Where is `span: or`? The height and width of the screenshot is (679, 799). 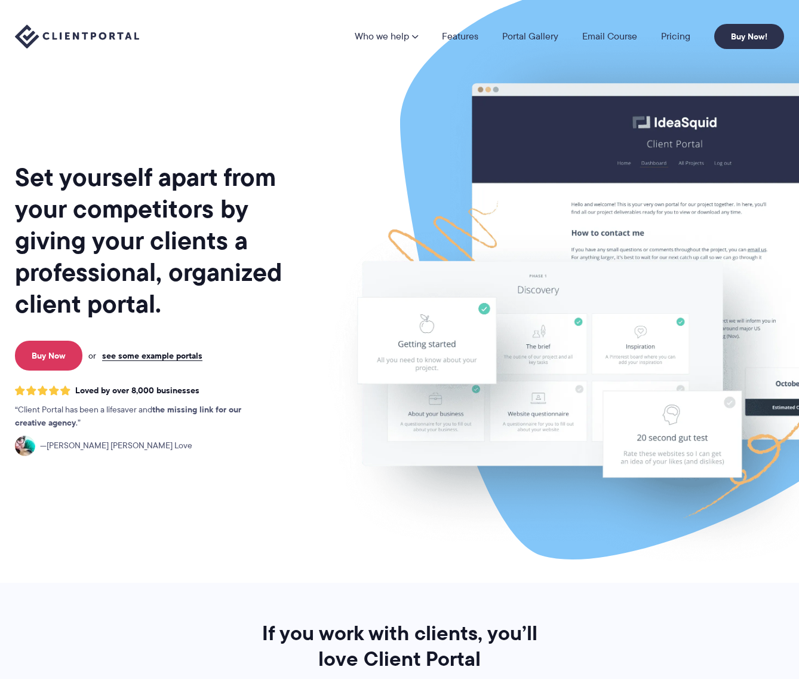 span: or is located at coordinates (92, 355).